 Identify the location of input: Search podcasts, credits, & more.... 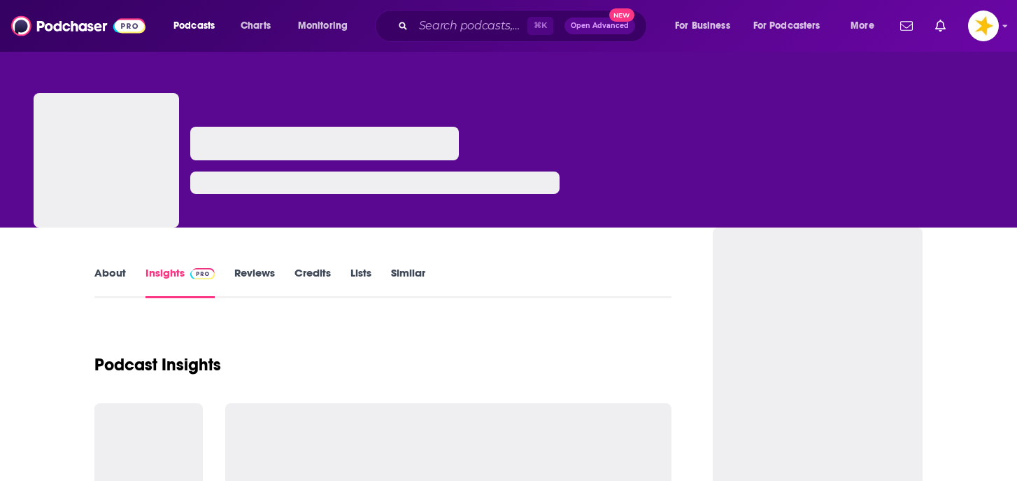
(470, 26).